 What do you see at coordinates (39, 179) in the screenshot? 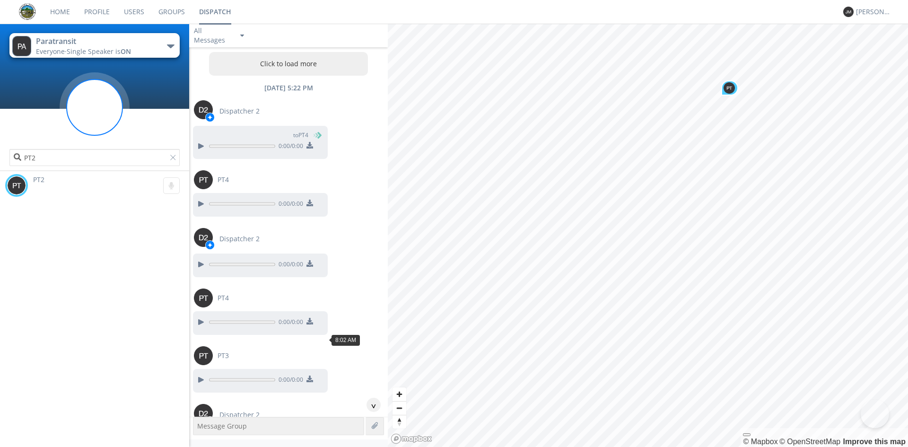
I see `span: PT2` at bounding box center [39, 179].